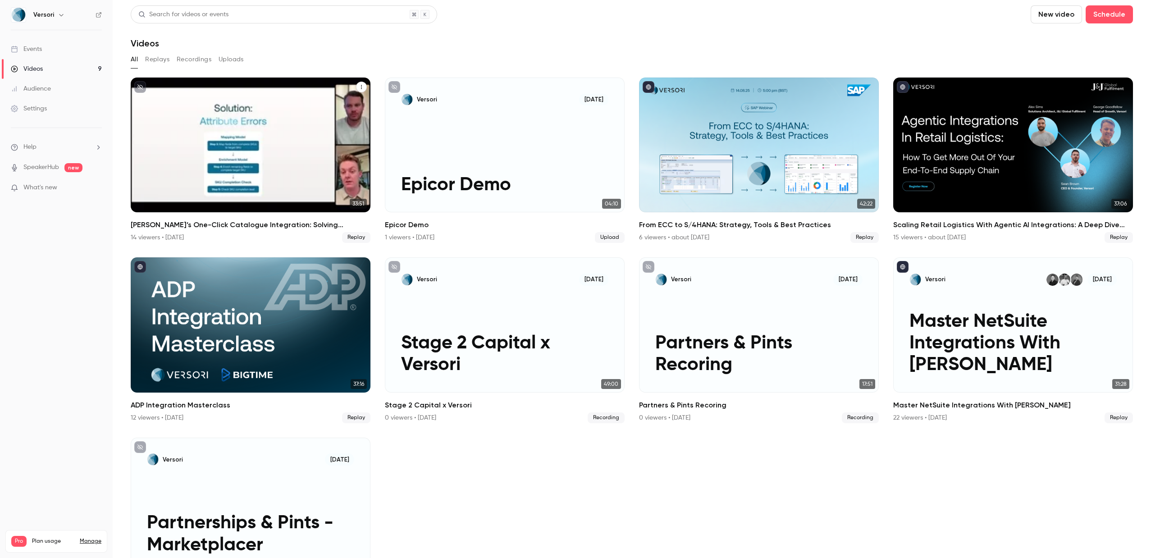 The image size is (1151, 558). I want to click on div: Search for videos or events, so click(183, 14).